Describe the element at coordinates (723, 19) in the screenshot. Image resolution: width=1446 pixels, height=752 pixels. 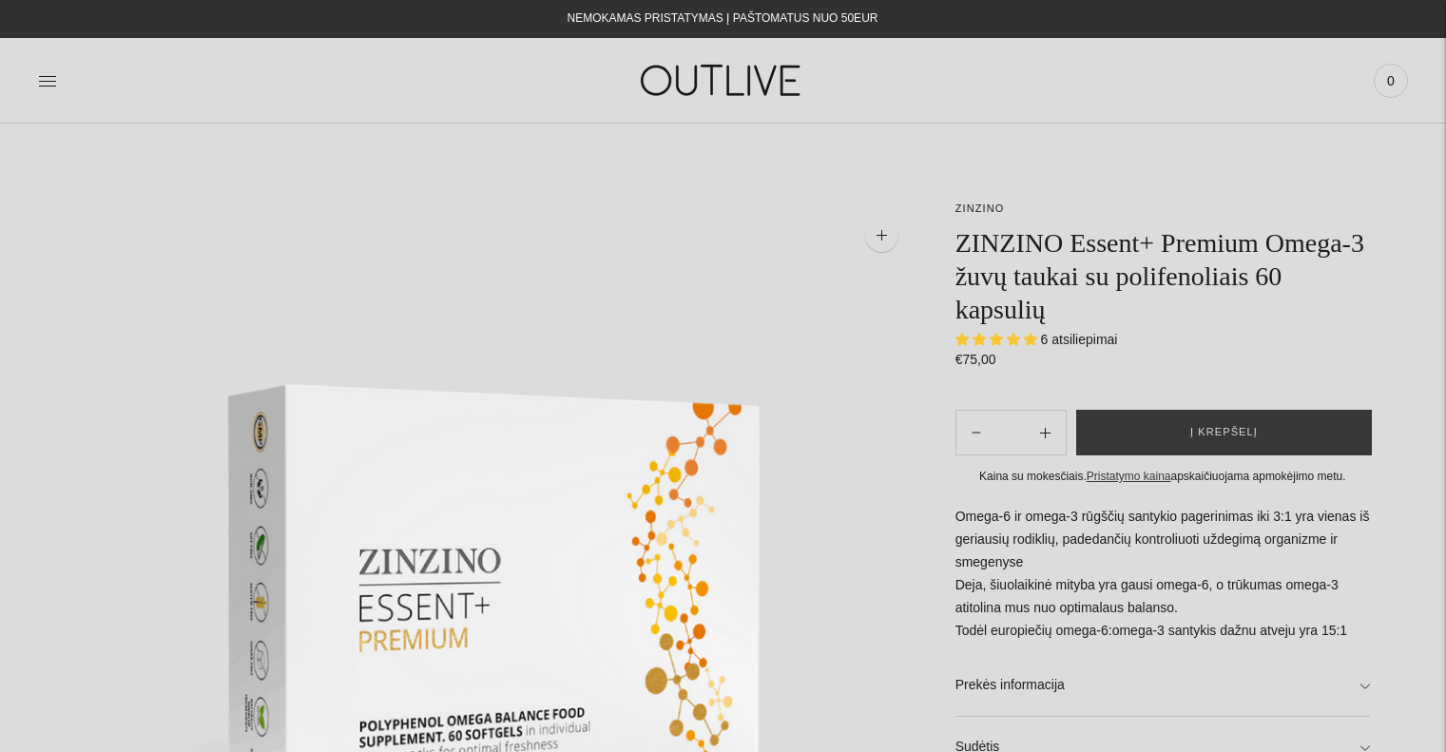
I see `div: NEMOKAMAS PRISTATYMAS Į PAŠTOMATUS NUO 50EUR` at that location.